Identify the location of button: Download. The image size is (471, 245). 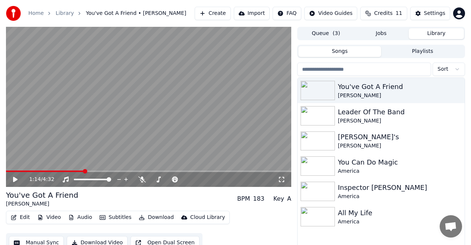
(156, 218).